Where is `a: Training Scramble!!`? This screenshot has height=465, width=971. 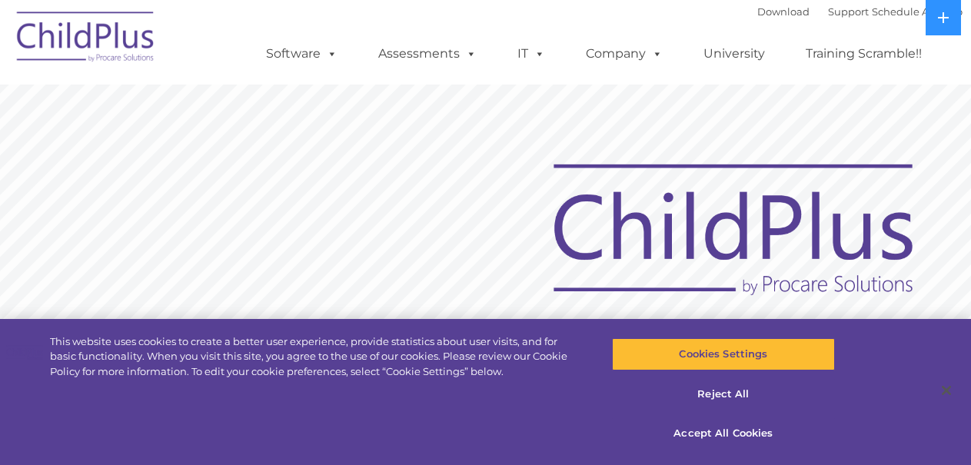
a: Training Scramble!! is located at coordinates (864, 54).